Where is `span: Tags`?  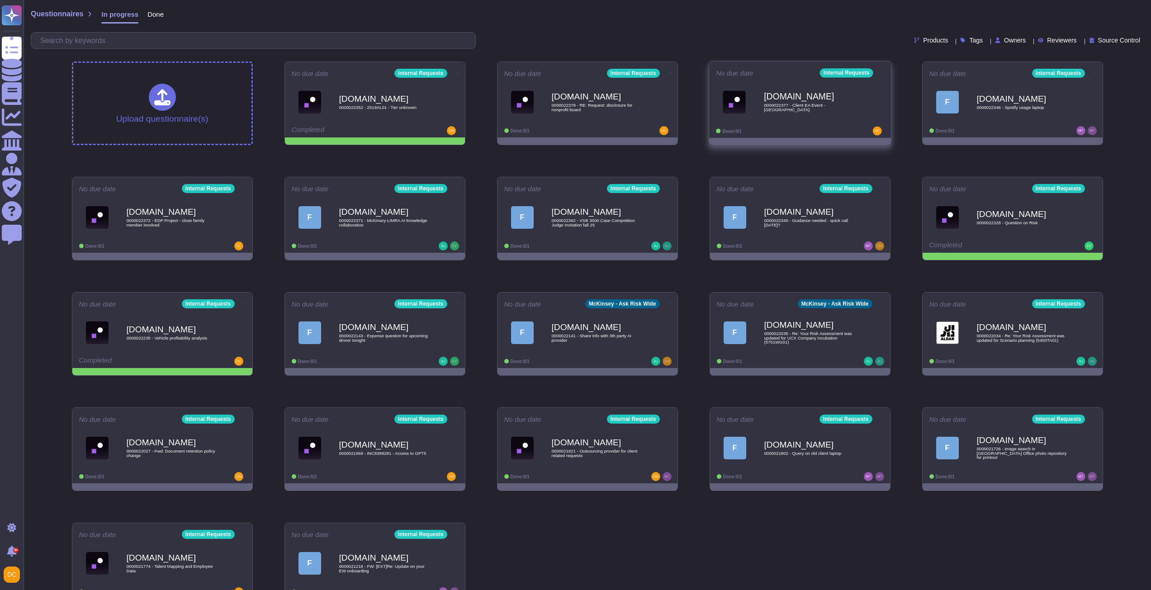 span: Tags is located at coordinates (976, 40).